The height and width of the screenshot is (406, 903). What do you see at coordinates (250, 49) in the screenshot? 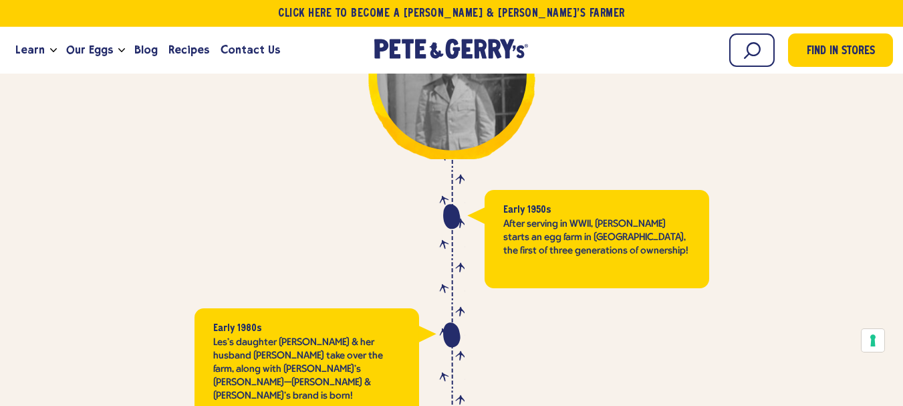
I see `span: Contact Us` at bounding box center [250, 49].